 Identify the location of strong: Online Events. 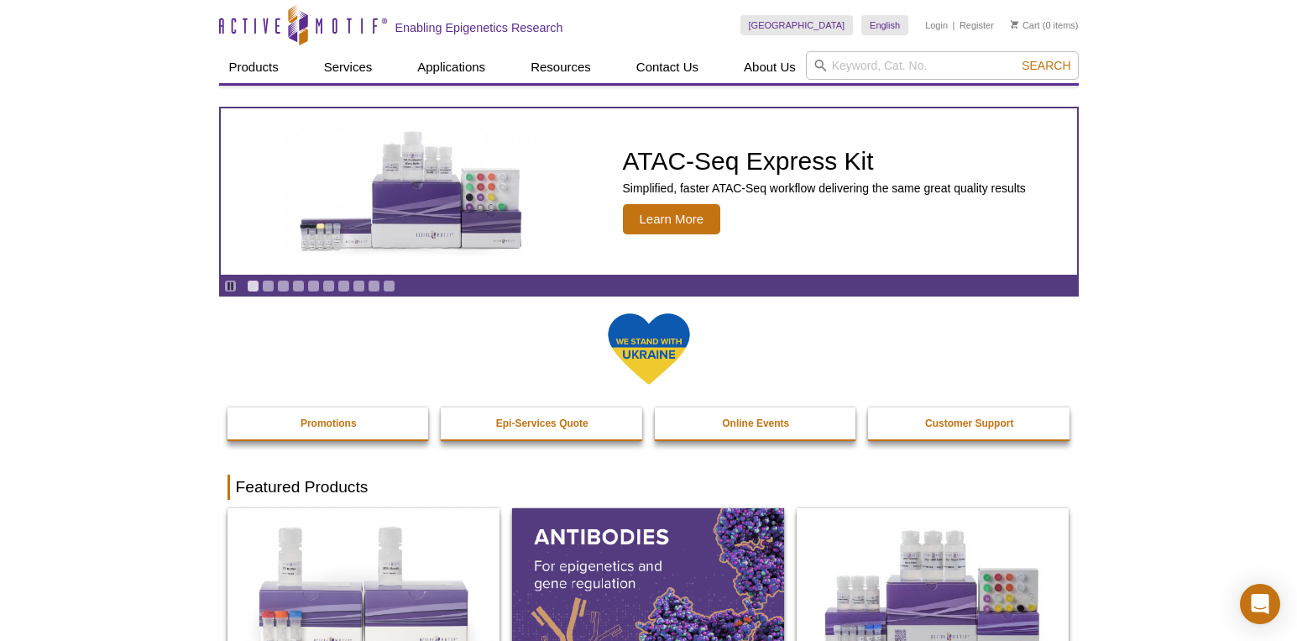
(756, 423).